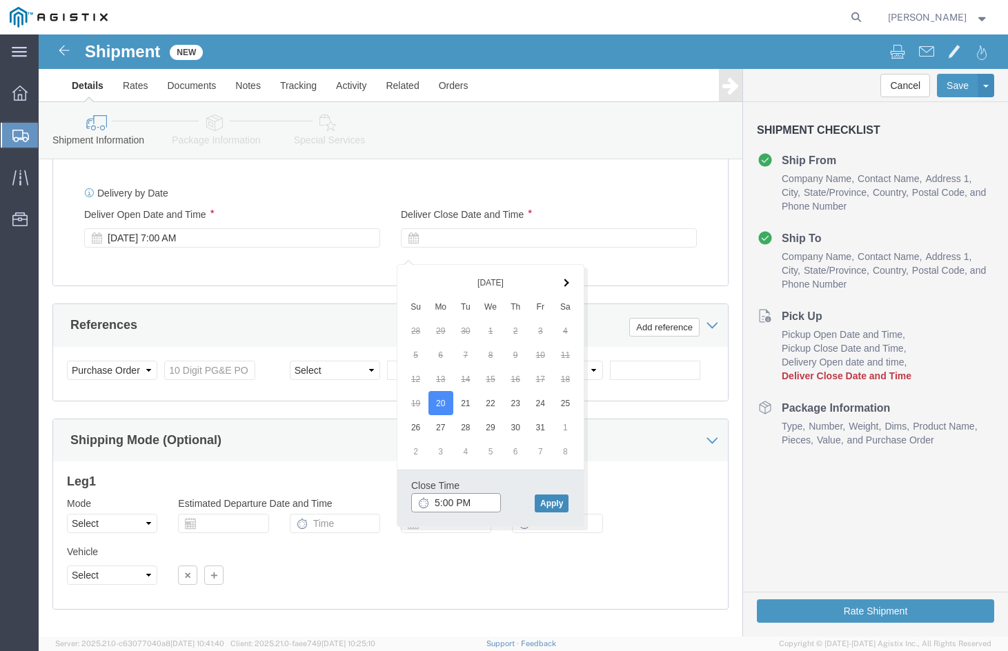 Image resolution: width=1008 pixels, height=651 pixels. I want to click on img: logo, so click(59, 17).